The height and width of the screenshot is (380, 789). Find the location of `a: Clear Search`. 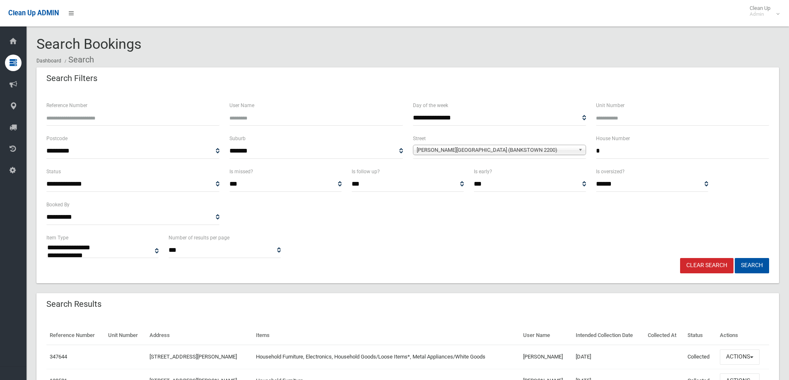

a: Clear Search is located at coordinates (706, 266).